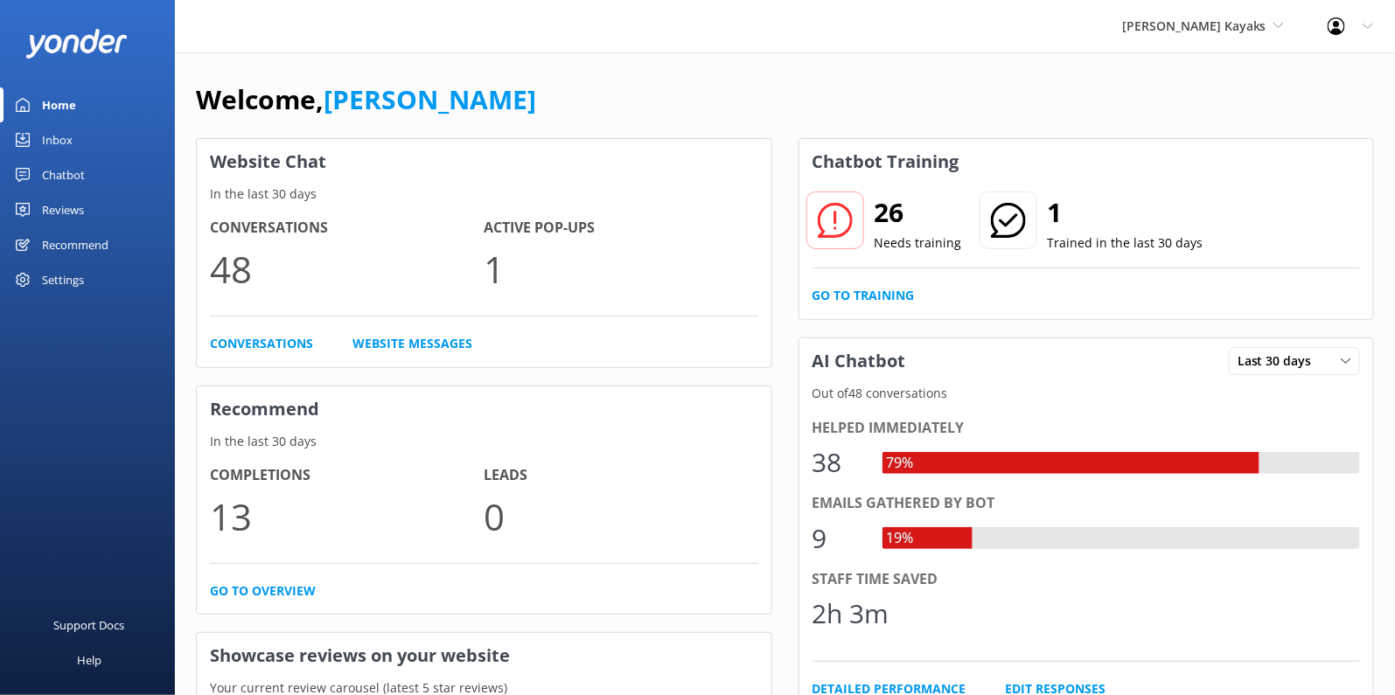 This screenshot has width=1395, height=695. I want to click on img: yonder-white-logo.png, so click(76, 43).